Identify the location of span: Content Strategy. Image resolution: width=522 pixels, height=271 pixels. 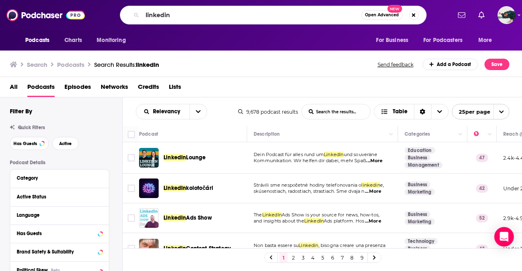
(208, 248).